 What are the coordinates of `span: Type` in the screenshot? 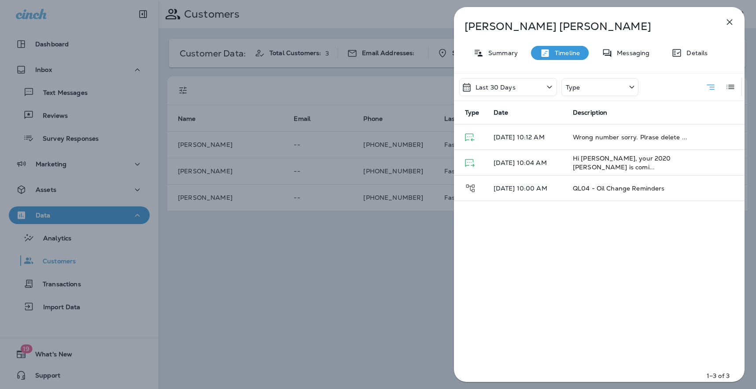 It's located at (472, 112).